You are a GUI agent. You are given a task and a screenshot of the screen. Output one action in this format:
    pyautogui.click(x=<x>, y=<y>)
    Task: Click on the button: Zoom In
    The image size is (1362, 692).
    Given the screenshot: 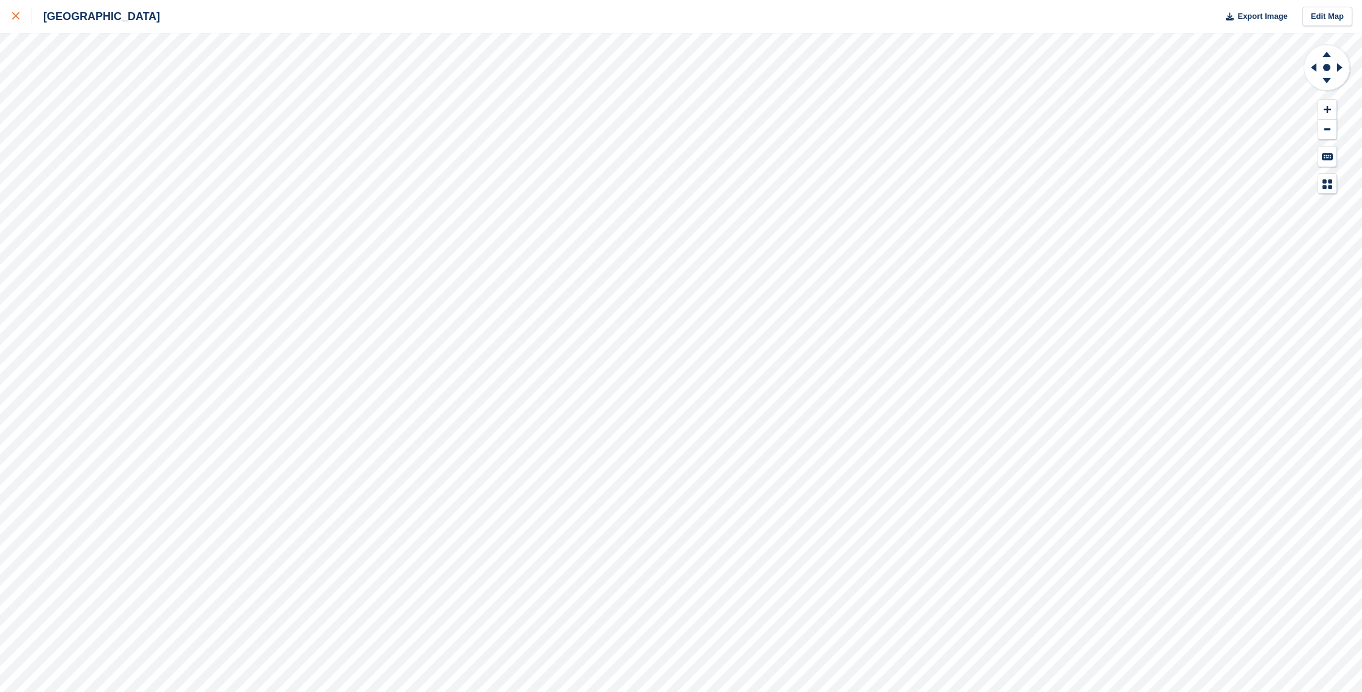 What is the action you would take?
    pyautogui.click(x=1327, y=109)
    